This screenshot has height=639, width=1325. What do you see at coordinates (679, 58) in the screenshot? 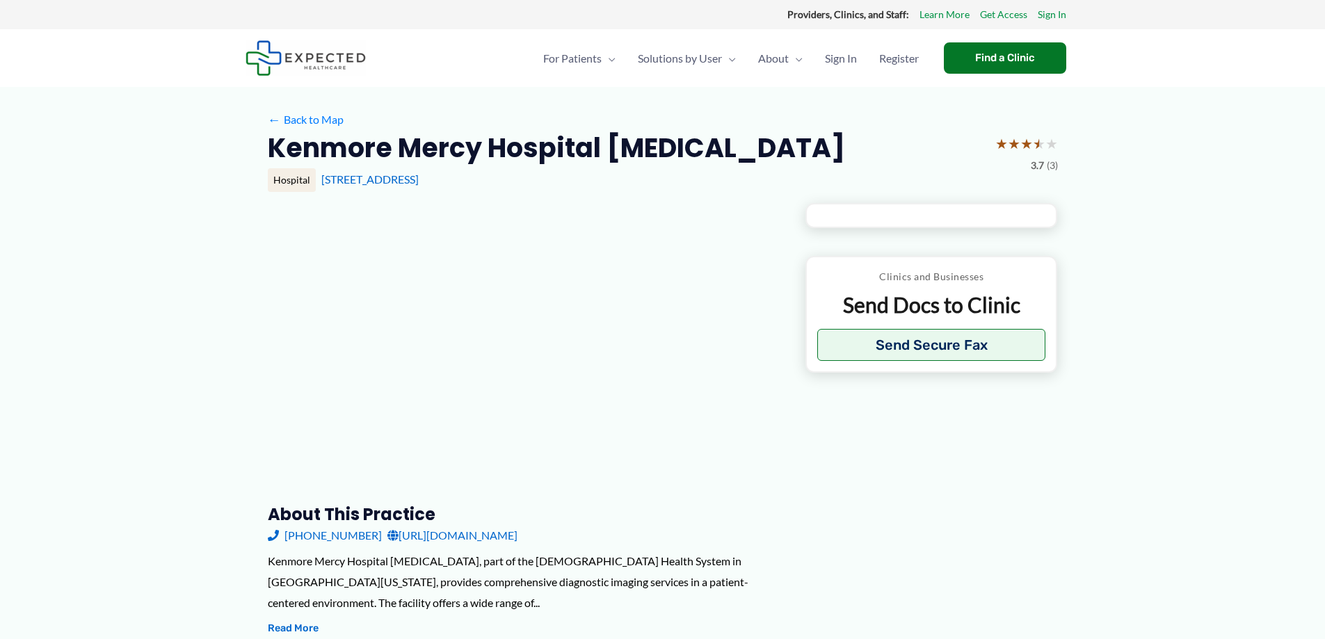
I see `span: Solutions by User` at bounding box center [679, 58].